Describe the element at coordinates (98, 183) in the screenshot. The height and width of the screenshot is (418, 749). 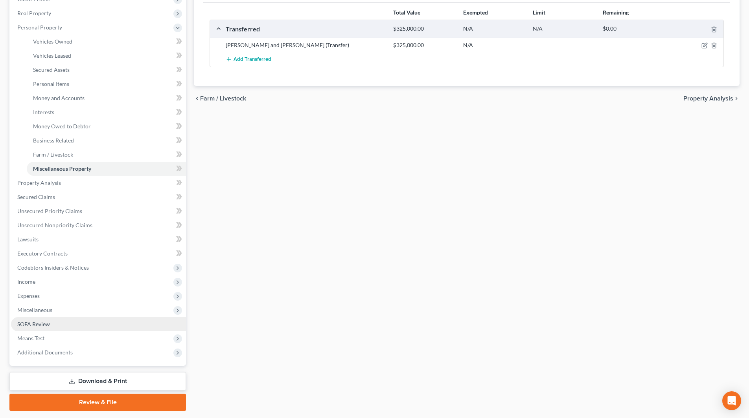
I see `a: Property Analysis` at that location.